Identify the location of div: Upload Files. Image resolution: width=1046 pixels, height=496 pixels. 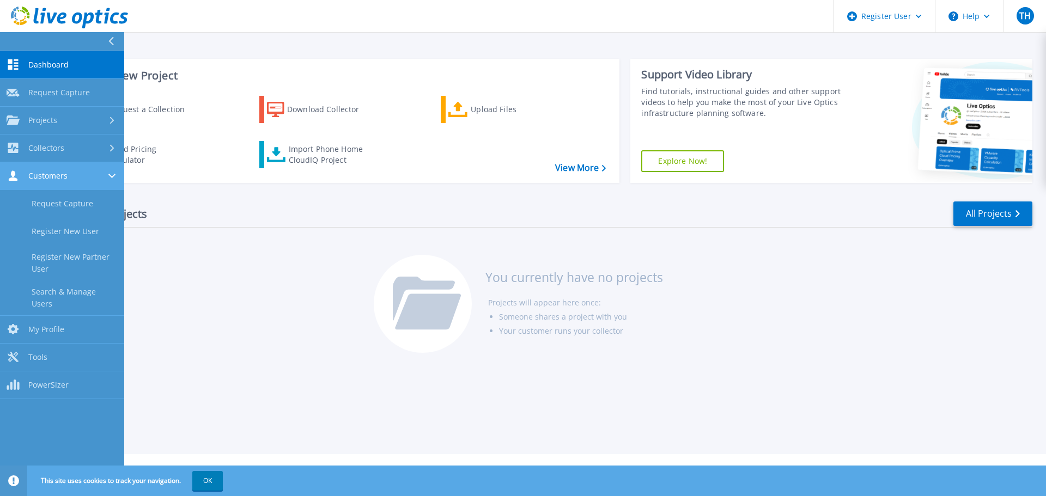
(514, 109).